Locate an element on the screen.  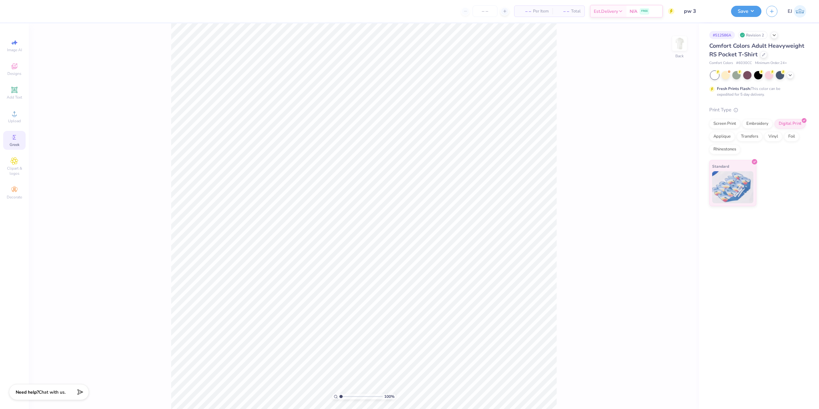
span: EJ is located at coordinates (790, 11).